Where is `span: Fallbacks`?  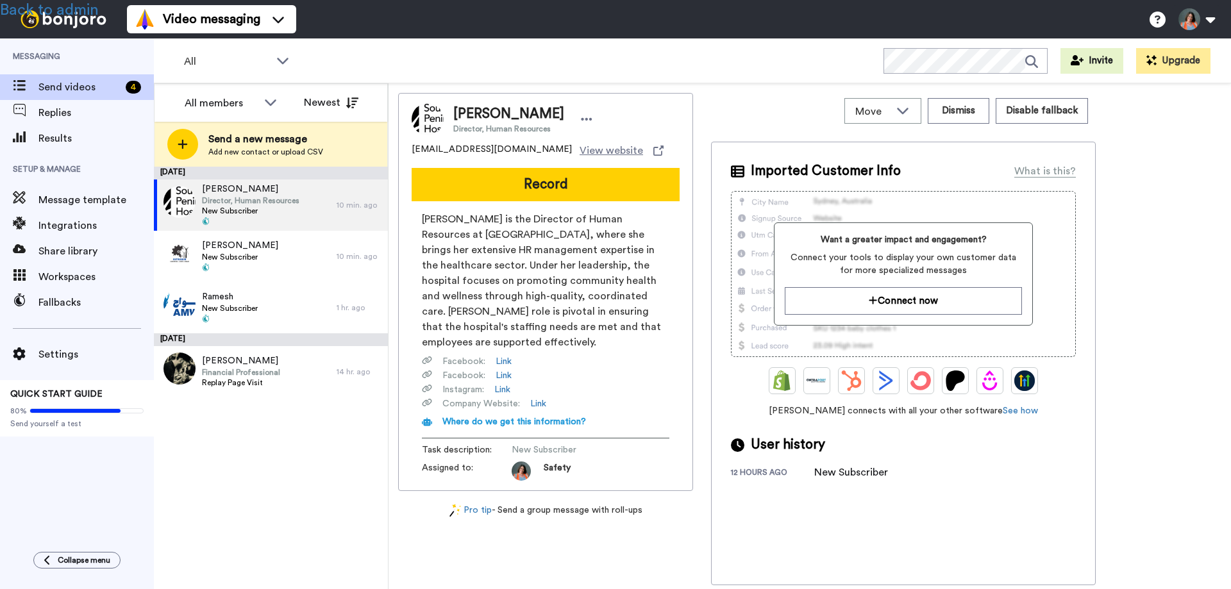 span: Fallbacks is located at coordinates (96, 303).